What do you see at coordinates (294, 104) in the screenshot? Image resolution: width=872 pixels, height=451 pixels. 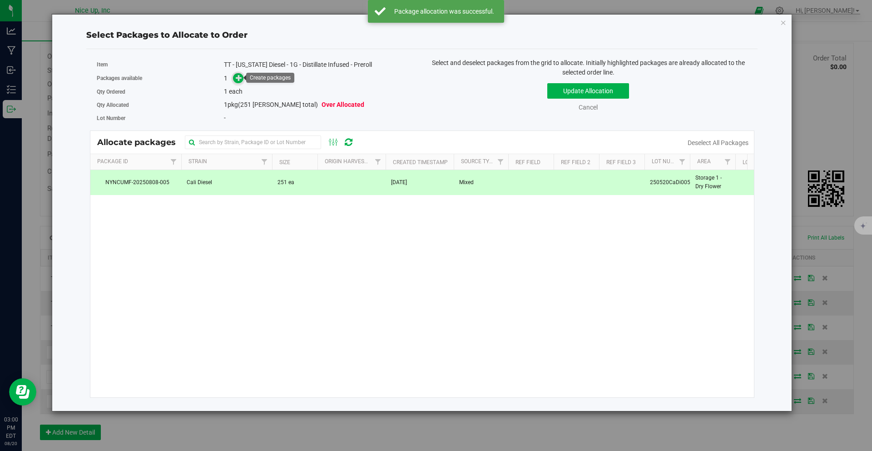 I see `span: pkg` at bounding box center [294, 104].